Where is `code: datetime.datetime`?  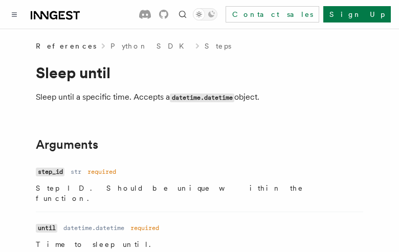
code: datetime.datetime is located at coordinates (202, 98).